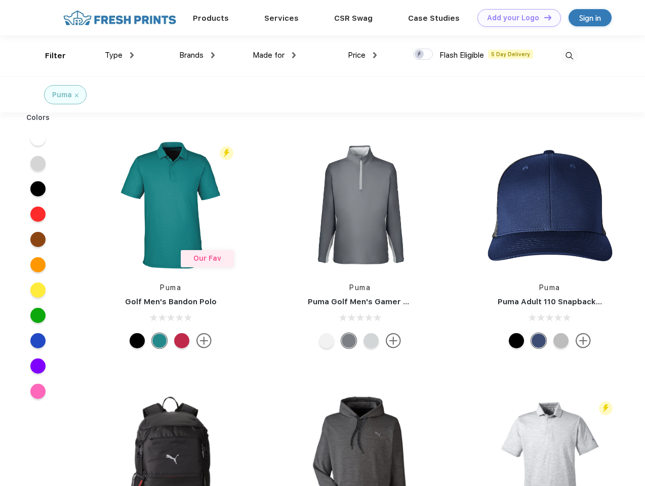 This screenshot has height=486, width=645. I want to click on div: Filter, so click(55, 56).